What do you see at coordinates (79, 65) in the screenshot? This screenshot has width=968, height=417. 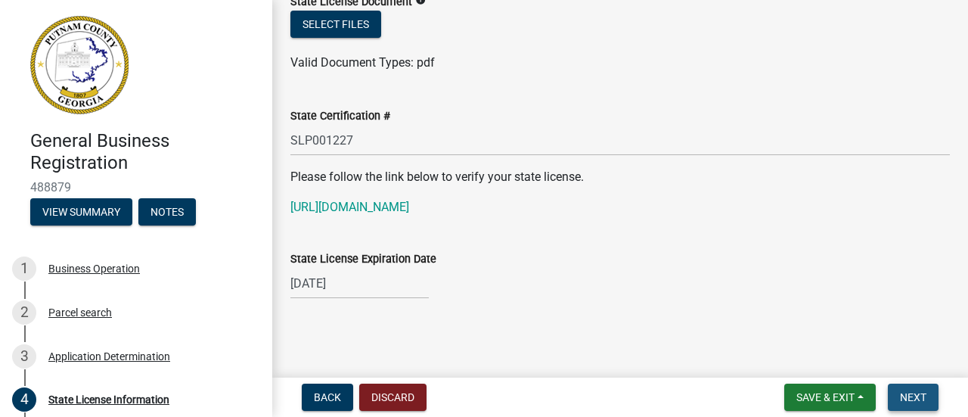 I see `img: Putnam County, Georgia` at bounding box center [79, 65].